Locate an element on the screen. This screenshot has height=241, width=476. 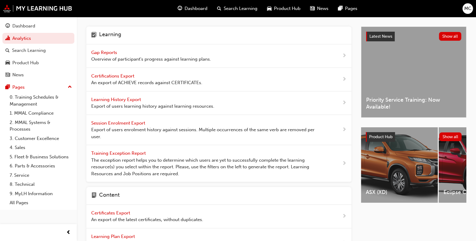
a: 1. MMAL Compliance is located at coordinates (41, 113).